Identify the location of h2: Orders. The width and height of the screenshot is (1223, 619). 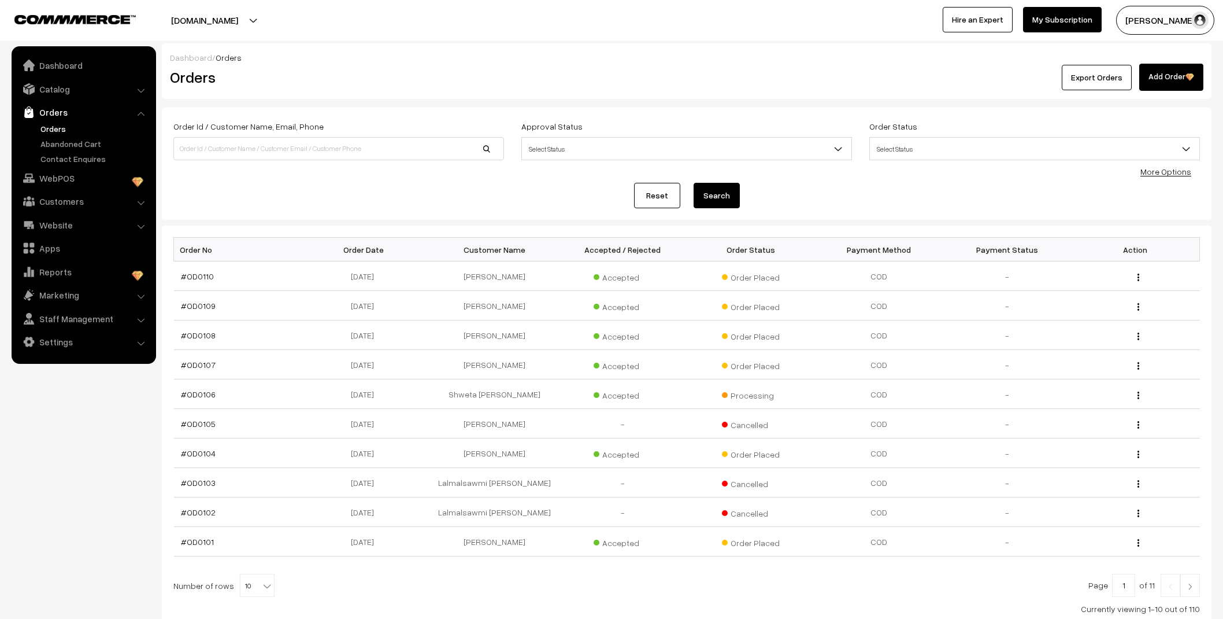
(336, 77).